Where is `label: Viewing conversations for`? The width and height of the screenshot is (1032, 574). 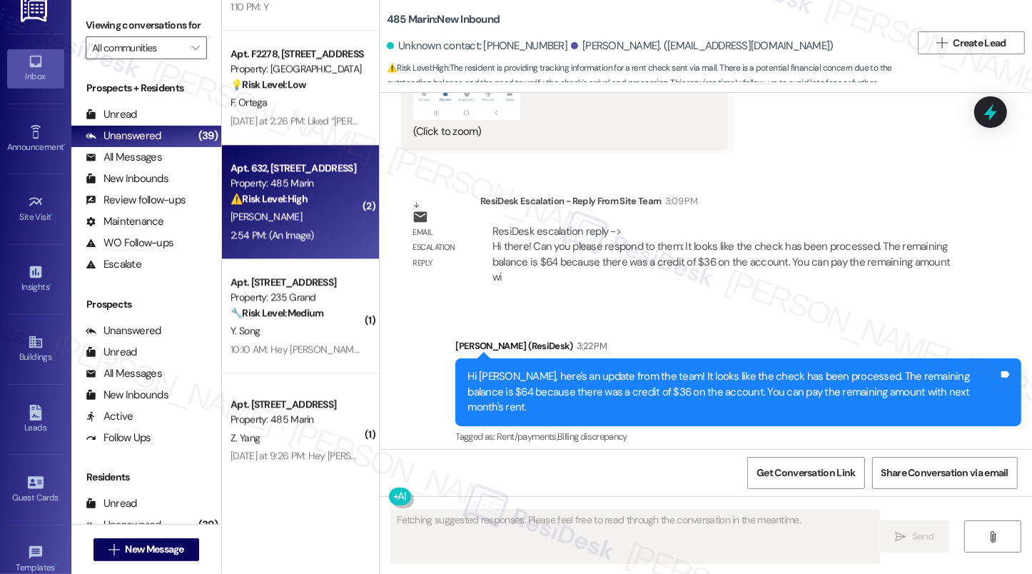
label: Viewing conversations for is located at coordinates (146, 25).